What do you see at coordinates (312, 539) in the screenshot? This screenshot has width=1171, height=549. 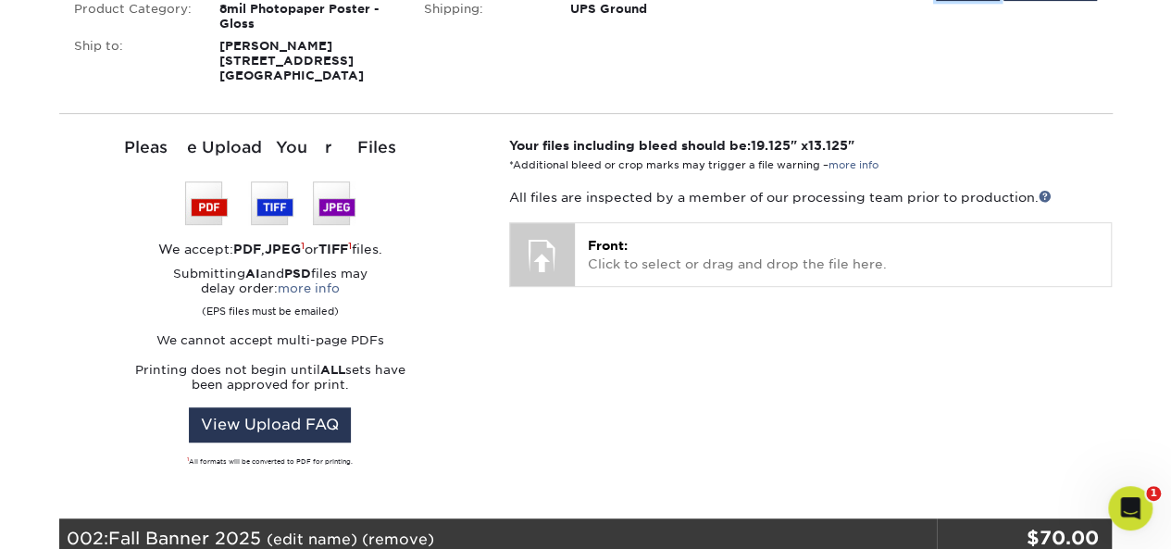 I see `a: (edit name)` at bounding box center [312, 539].